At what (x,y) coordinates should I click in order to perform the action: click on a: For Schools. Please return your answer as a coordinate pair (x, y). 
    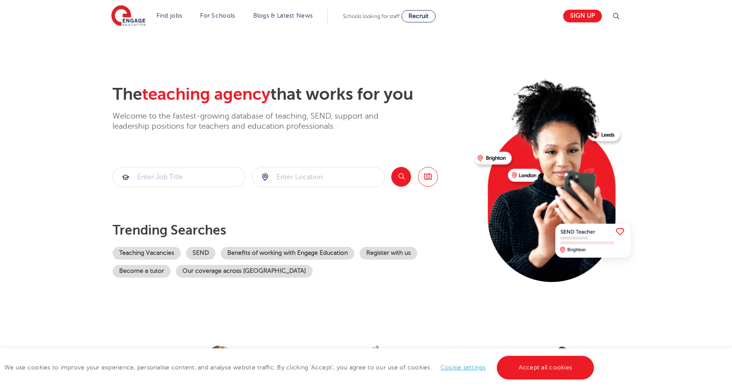
    Looking at the image, I should click on (217, 15).